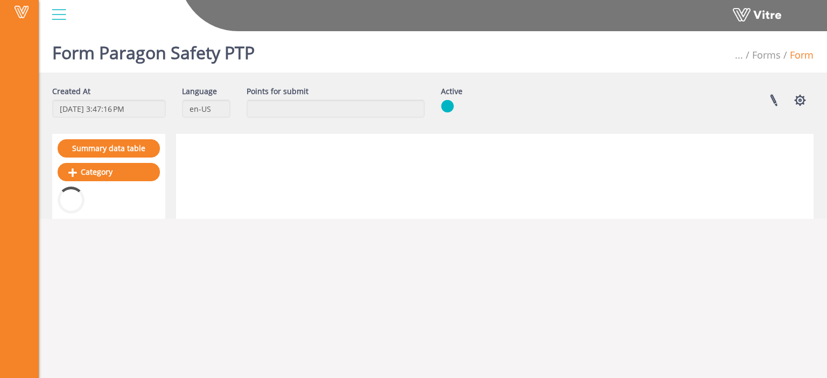 The width and height of the screenshot is (827, 378). What do you see at coordinates (452, 91) in the screenshot?
I see `label: Active` at bounding box center [452, 91].